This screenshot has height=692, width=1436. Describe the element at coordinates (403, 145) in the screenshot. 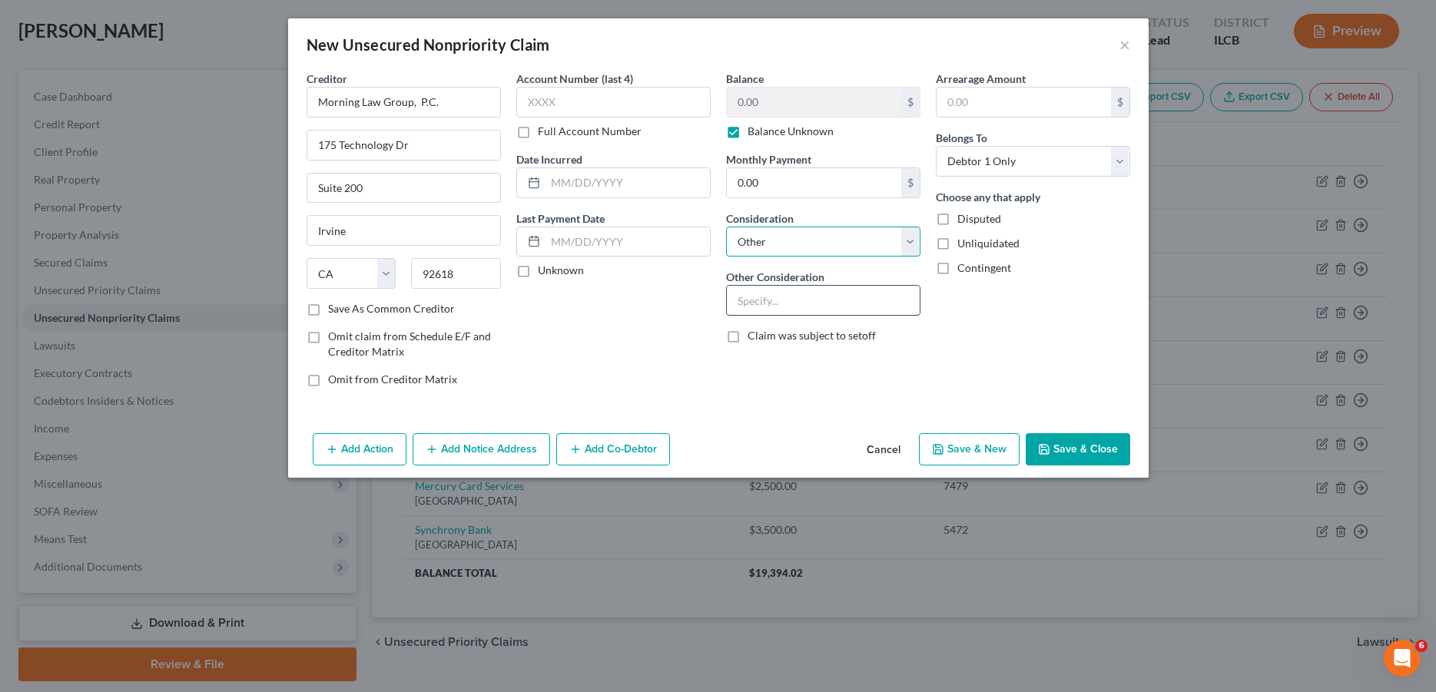

I see `input: Enter address...` at that location.